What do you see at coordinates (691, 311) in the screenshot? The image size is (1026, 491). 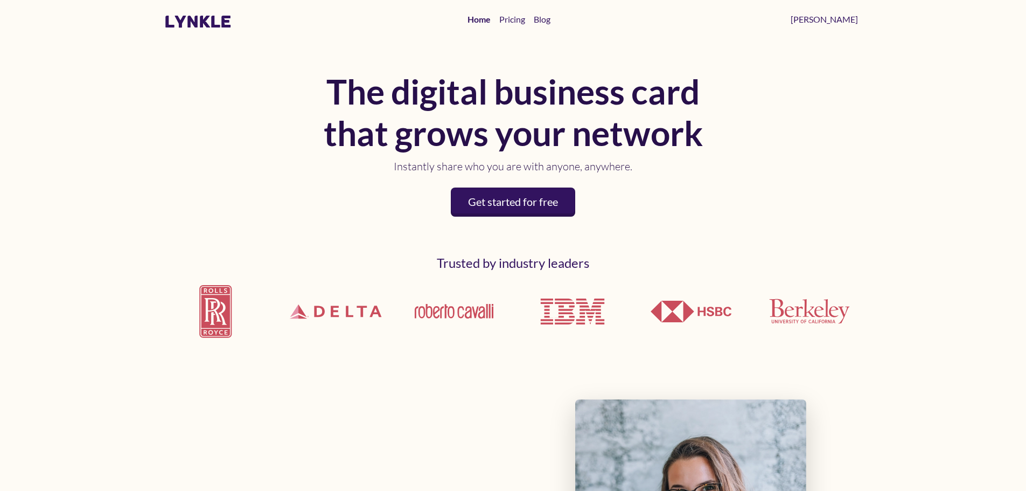 I see `img: HSBC` at bounding box center [691, 311].